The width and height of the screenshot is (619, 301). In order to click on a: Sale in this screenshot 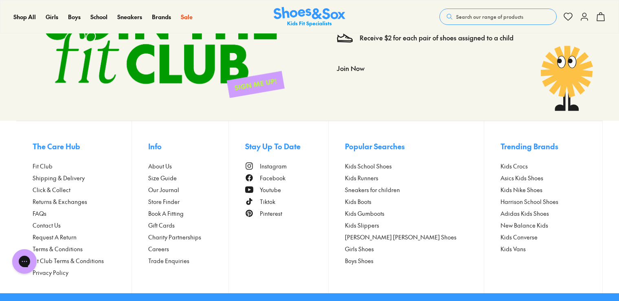, I will do `click(187, 17)`.